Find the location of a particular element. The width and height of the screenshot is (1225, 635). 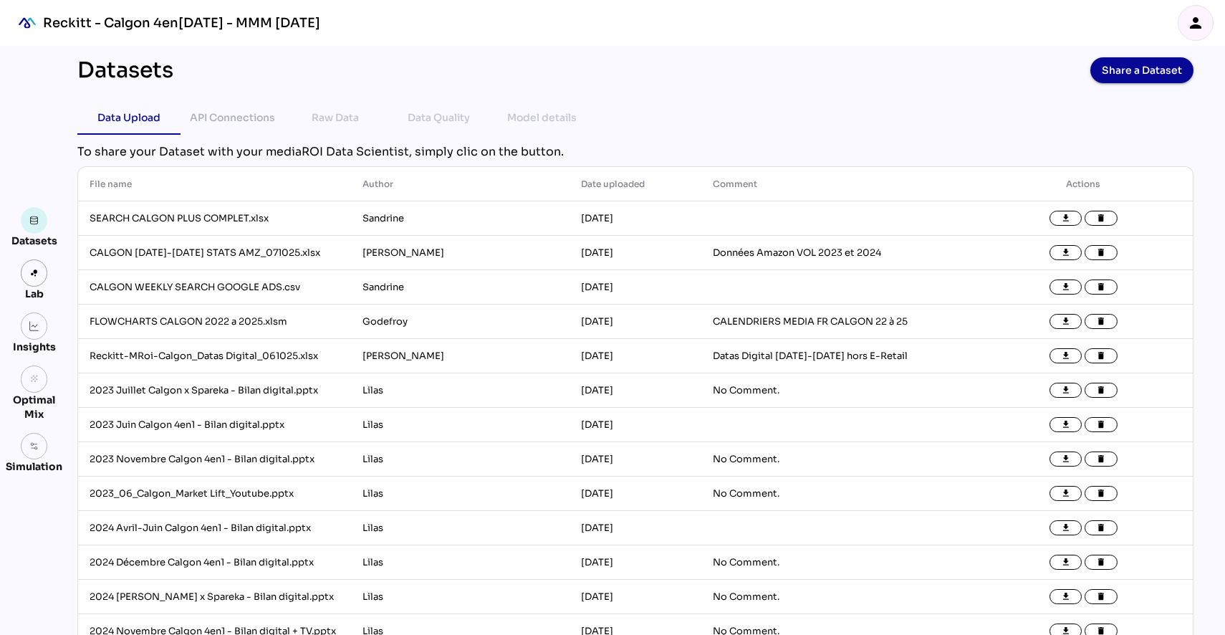

div: Data Quality is located at coordinates (439, 118).